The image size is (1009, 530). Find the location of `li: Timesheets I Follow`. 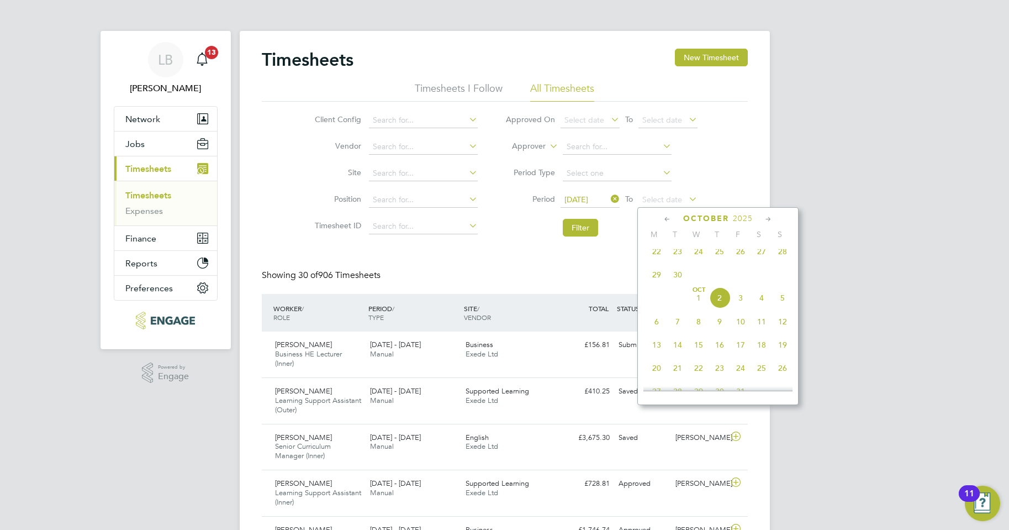

li: Timesheets I Follow is located at coordinates (459, 92).